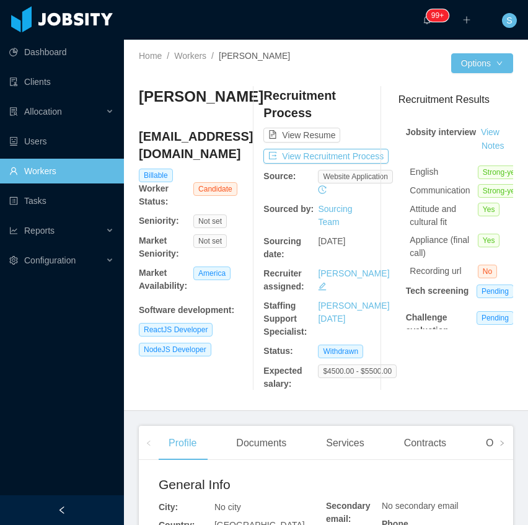  I want to click on div: Appliance (final call), so click(444, 247).